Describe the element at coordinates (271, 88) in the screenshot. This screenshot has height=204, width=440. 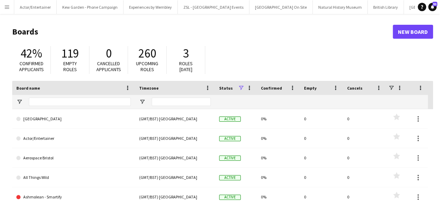
I see `span: Confirmed` at that location.